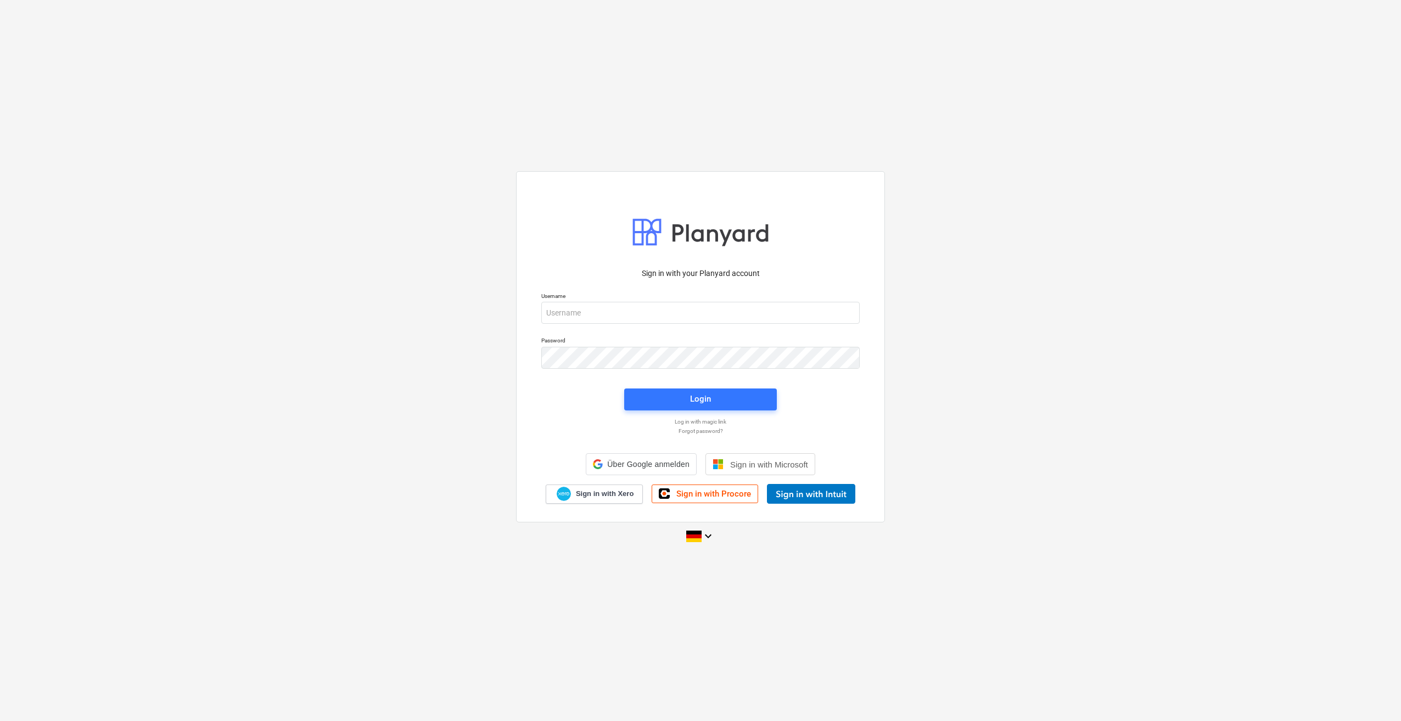 Image resolution: width=1401 pixels, height=721 pixels. What do you see at coordinates (700, 341) in the screenshot?
I see `p: Password` at bounding box center [700, 341].